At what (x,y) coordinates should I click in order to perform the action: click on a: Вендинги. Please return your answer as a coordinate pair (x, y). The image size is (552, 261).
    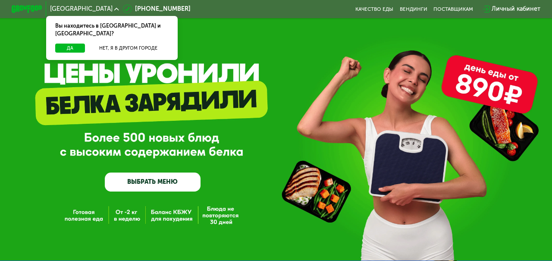
    Looking at the image, I should click on (414, 9).